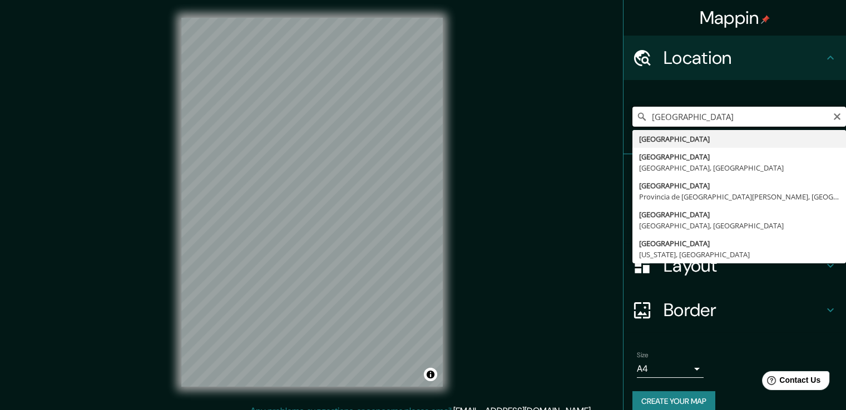 This screenshot has width=846, height=410. I want to click on div: Pins, so click(735, 177).